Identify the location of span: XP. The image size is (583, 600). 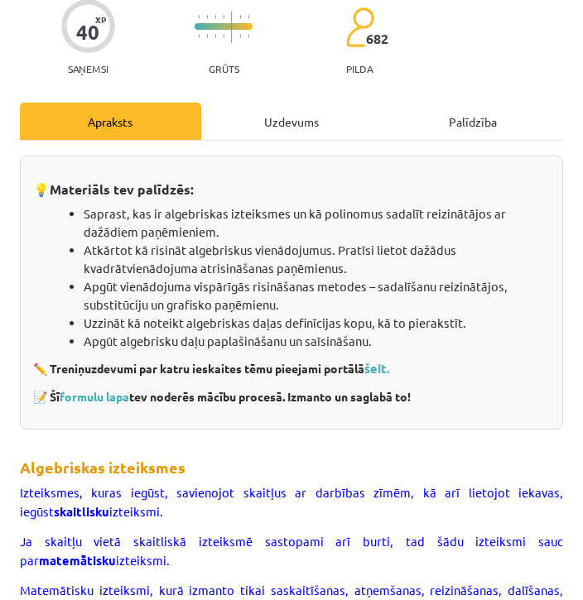
(100, 19).